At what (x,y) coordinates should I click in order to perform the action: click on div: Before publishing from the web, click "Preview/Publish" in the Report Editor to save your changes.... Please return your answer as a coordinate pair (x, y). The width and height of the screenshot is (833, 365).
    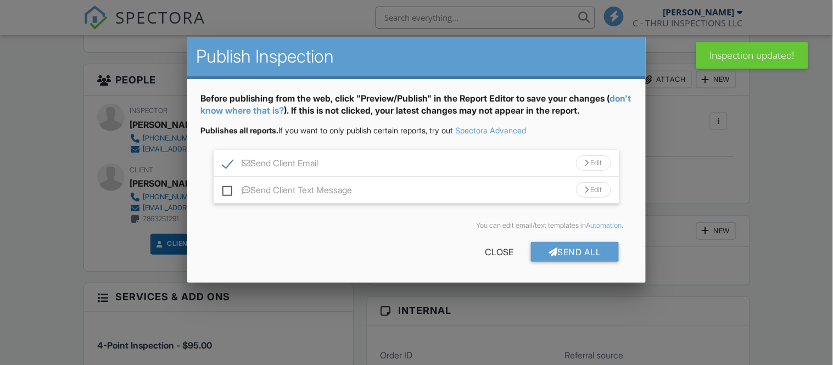
    Looking at the image, I should click on (416, 109).